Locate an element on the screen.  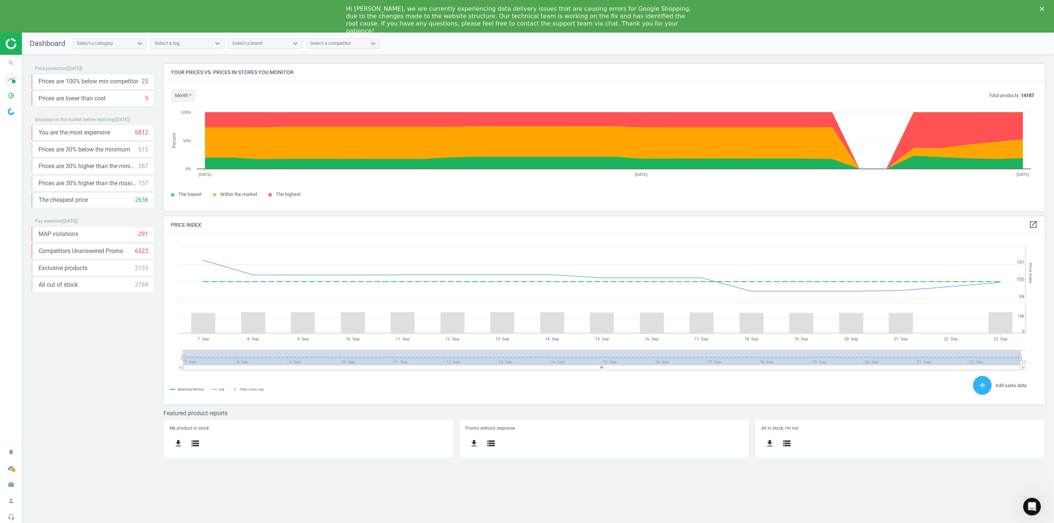
div: 157 is located at coordinates (143, 183).